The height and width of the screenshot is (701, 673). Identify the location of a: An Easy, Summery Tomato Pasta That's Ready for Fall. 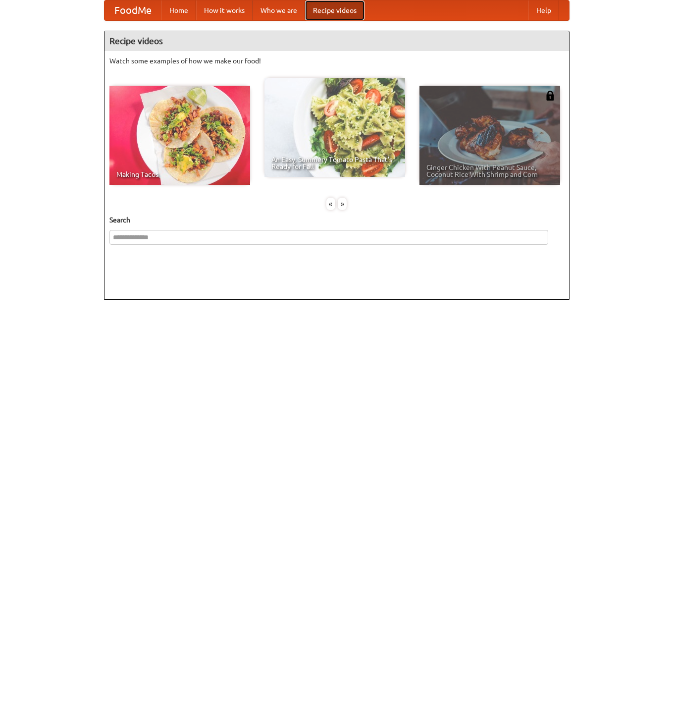
(335, 127).